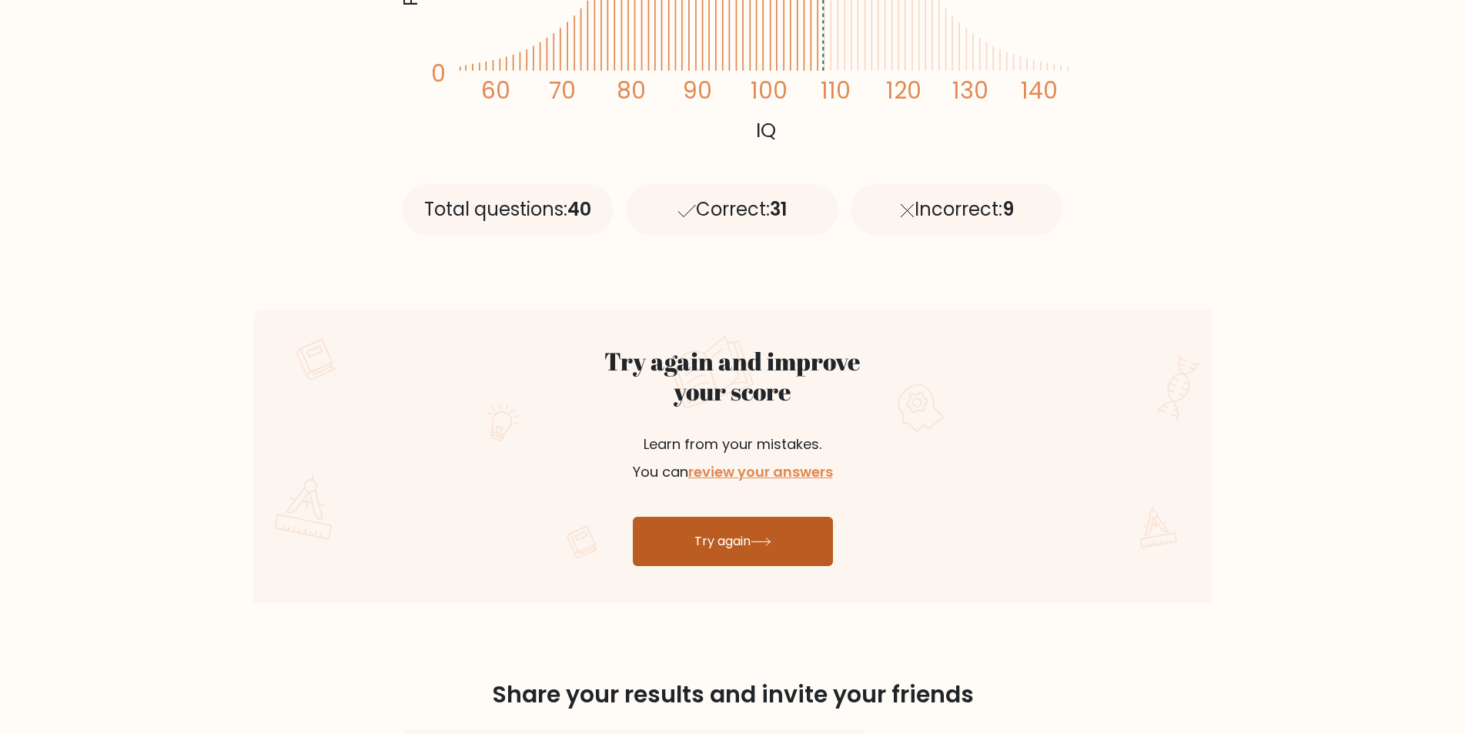 This screenshot has width=1465, height=734. What do you see at coordinates (733, 541) in the screenshot?
I see `a: Try again` at bounding box center [733, 541].